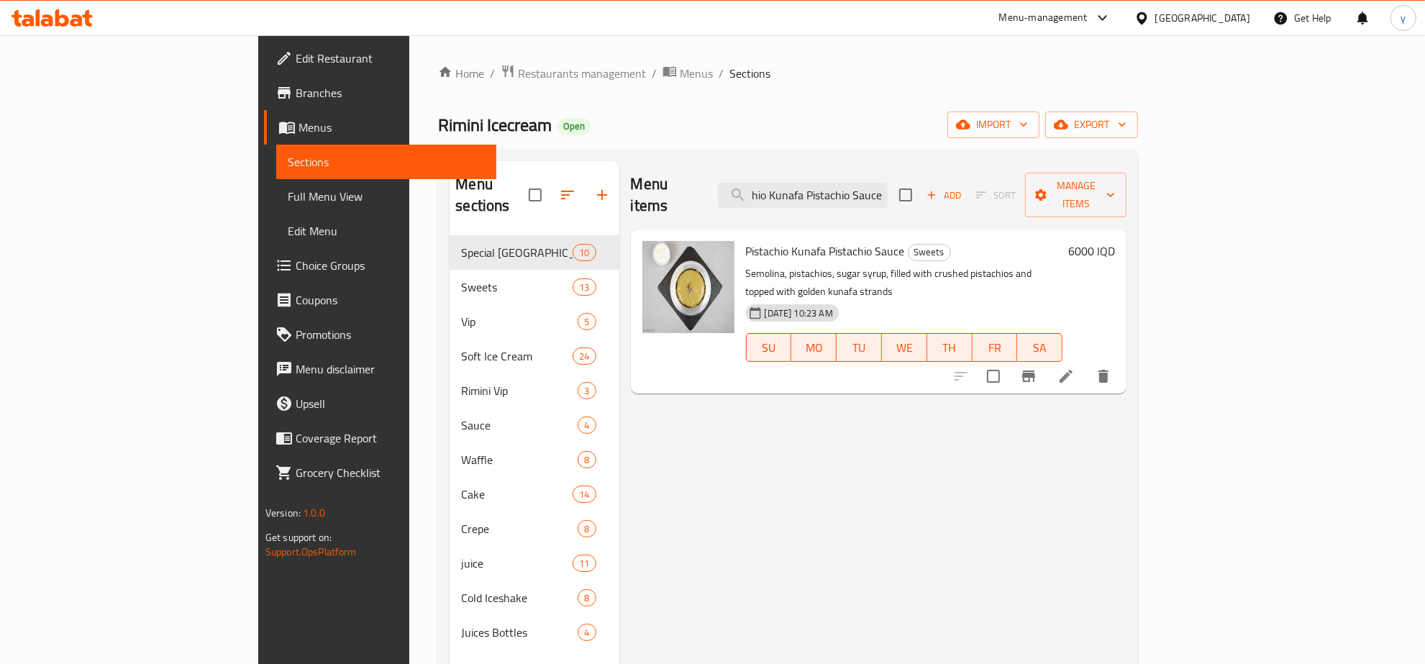  Describe the element at coordinates (688, 73) in the screenshot. I see `a: Menus` at that location.